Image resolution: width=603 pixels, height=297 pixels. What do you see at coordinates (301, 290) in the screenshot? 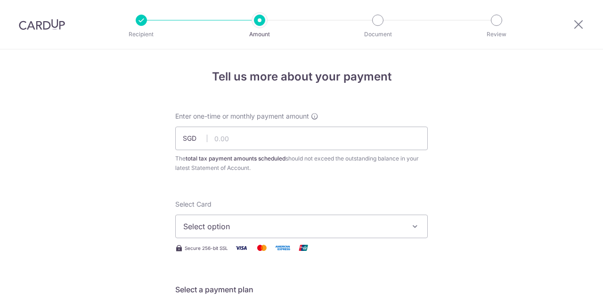
I see `h5: Select a payment plan` at bounding box center [301, 290].